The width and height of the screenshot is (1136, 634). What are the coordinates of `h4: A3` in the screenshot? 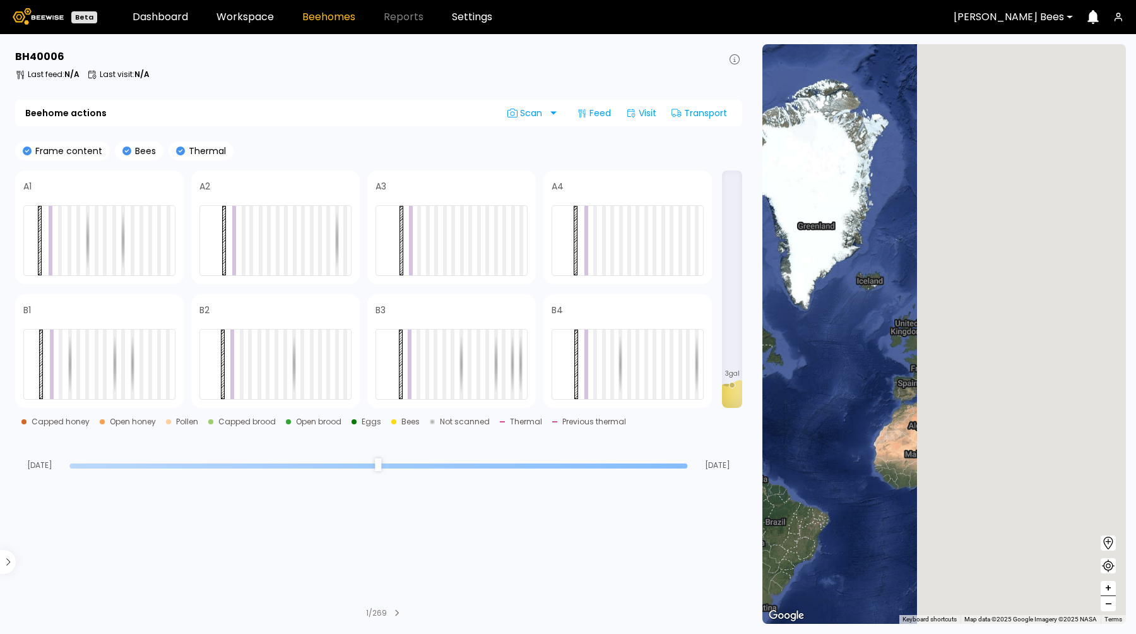 It's located at (381, 186).